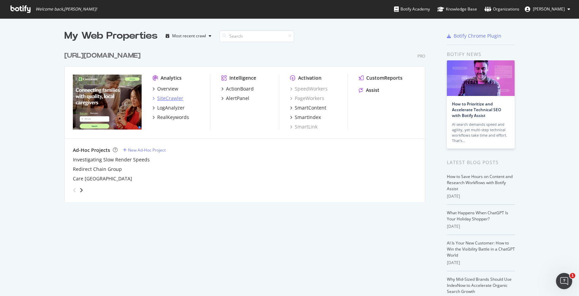 Image resolution: width=579 pixels, height=296 pixels. Describe the element at coordinates (303, 127) in the screenshot. I see `div: SmartLink` at that location.